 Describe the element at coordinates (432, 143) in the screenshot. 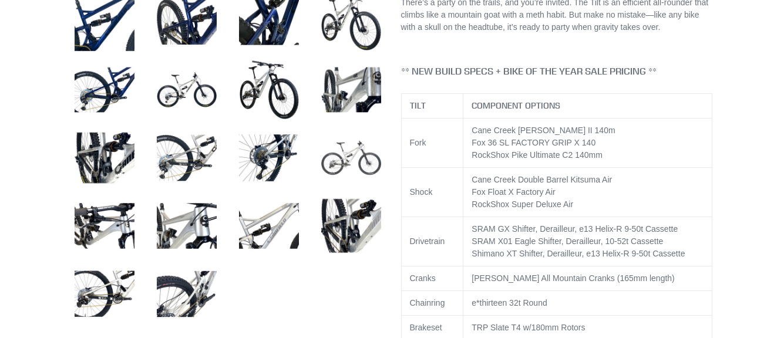

I see `td: Fork` at that location.